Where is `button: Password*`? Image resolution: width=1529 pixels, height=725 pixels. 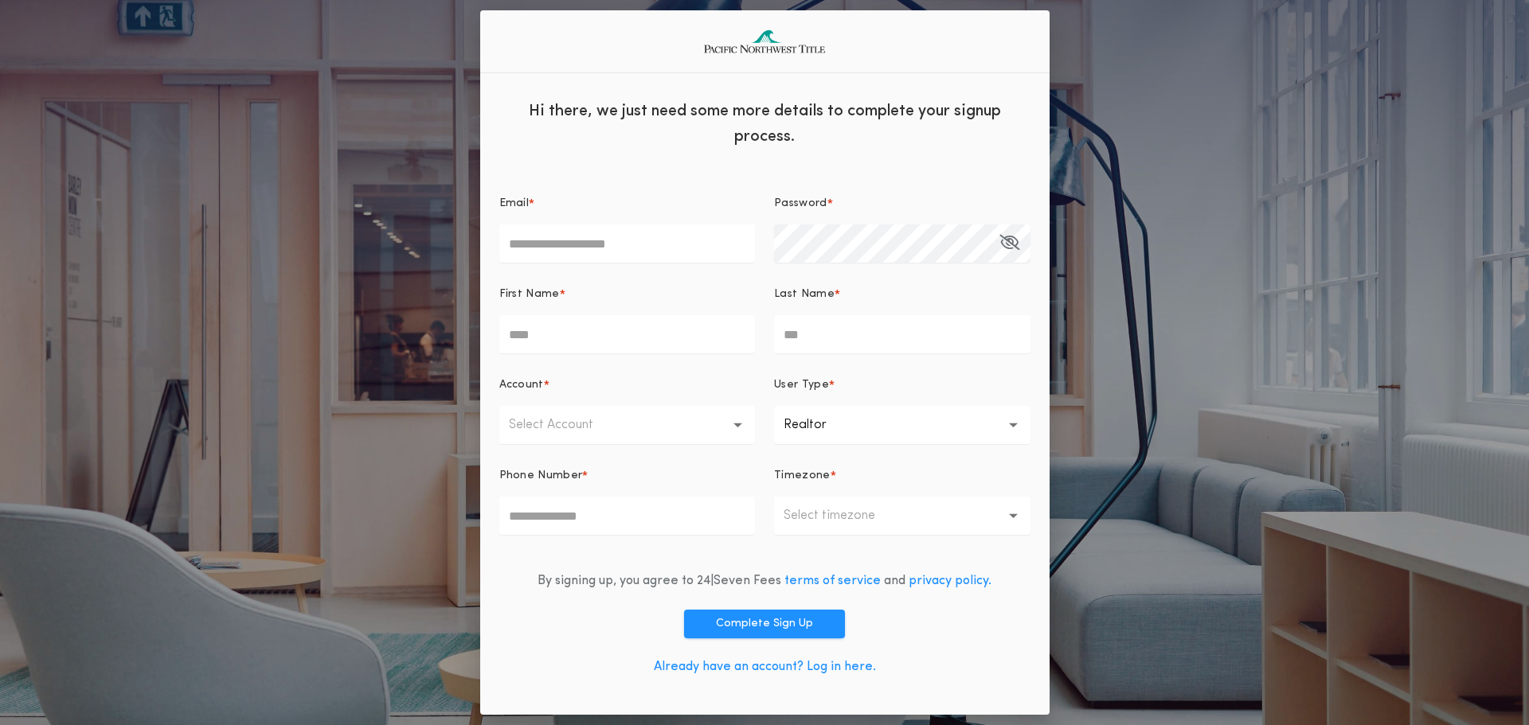 button: Password* is located at coordinates (1009, 244).